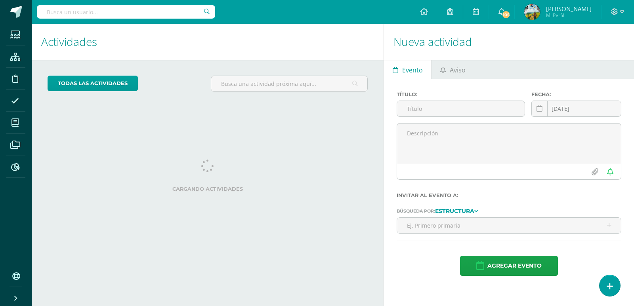 This screenshot has height=306, width=634. I want to click on span: Agregar evento, so click(514, 266).